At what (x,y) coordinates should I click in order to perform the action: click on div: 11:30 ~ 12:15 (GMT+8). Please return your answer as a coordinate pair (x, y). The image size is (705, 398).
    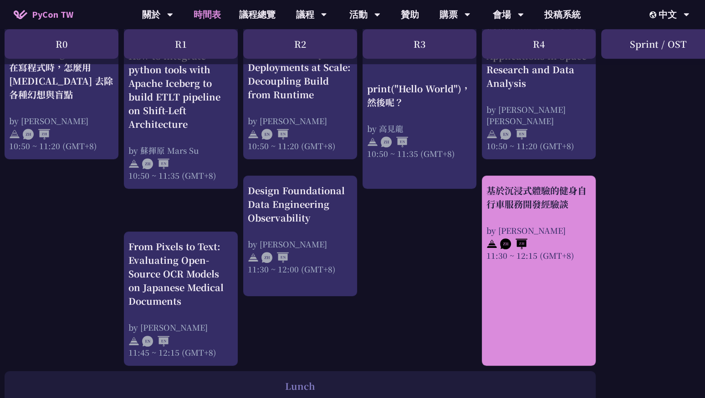
    Looking at the image, I should click on (538, 255).